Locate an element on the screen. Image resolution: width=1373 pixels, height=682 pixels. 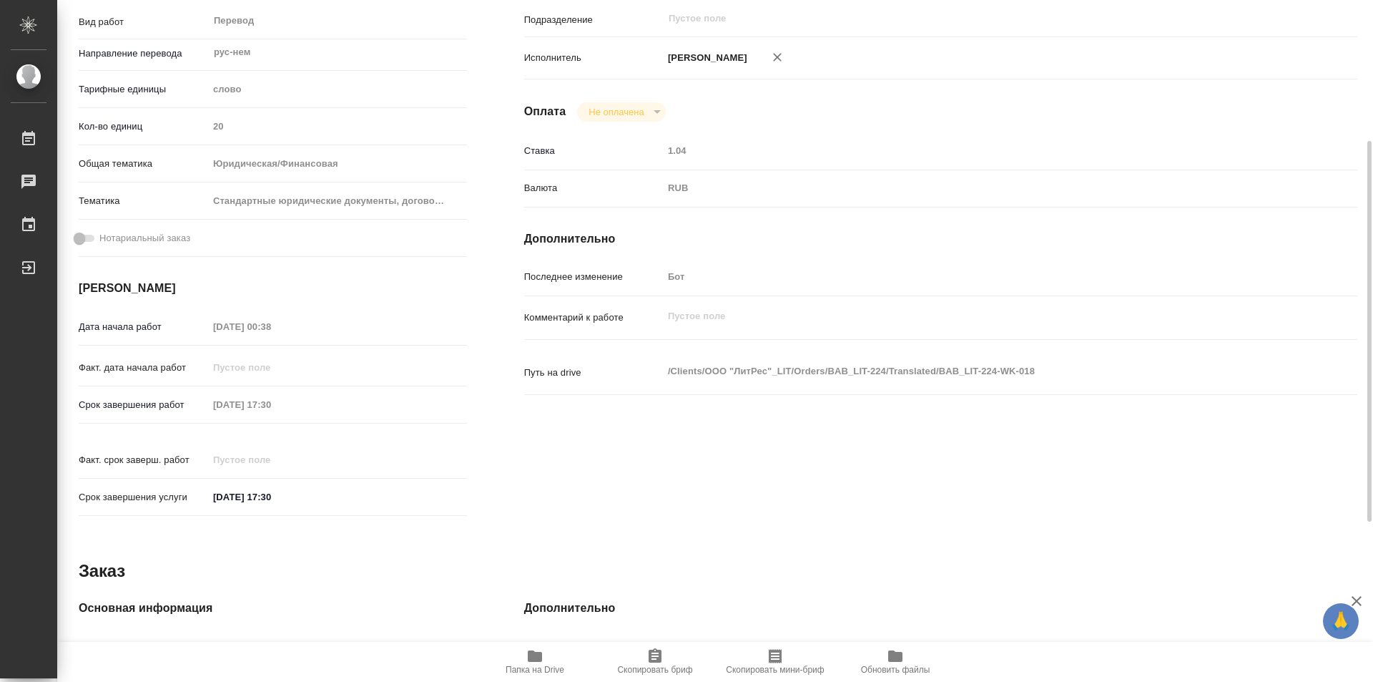
p: Вид работ is located at coordinates (143, 22).